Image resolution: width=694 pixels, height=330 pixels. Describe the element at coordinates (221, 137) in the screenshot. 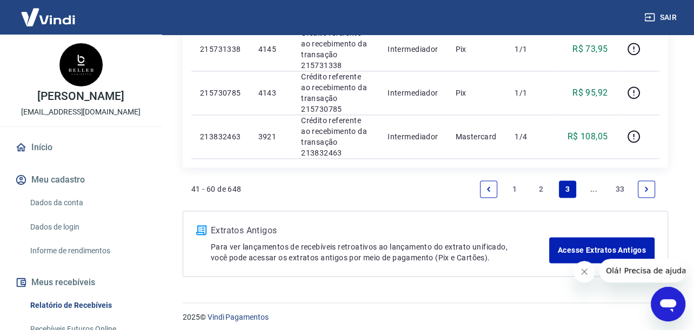

I see `p: 213832463` at that location.